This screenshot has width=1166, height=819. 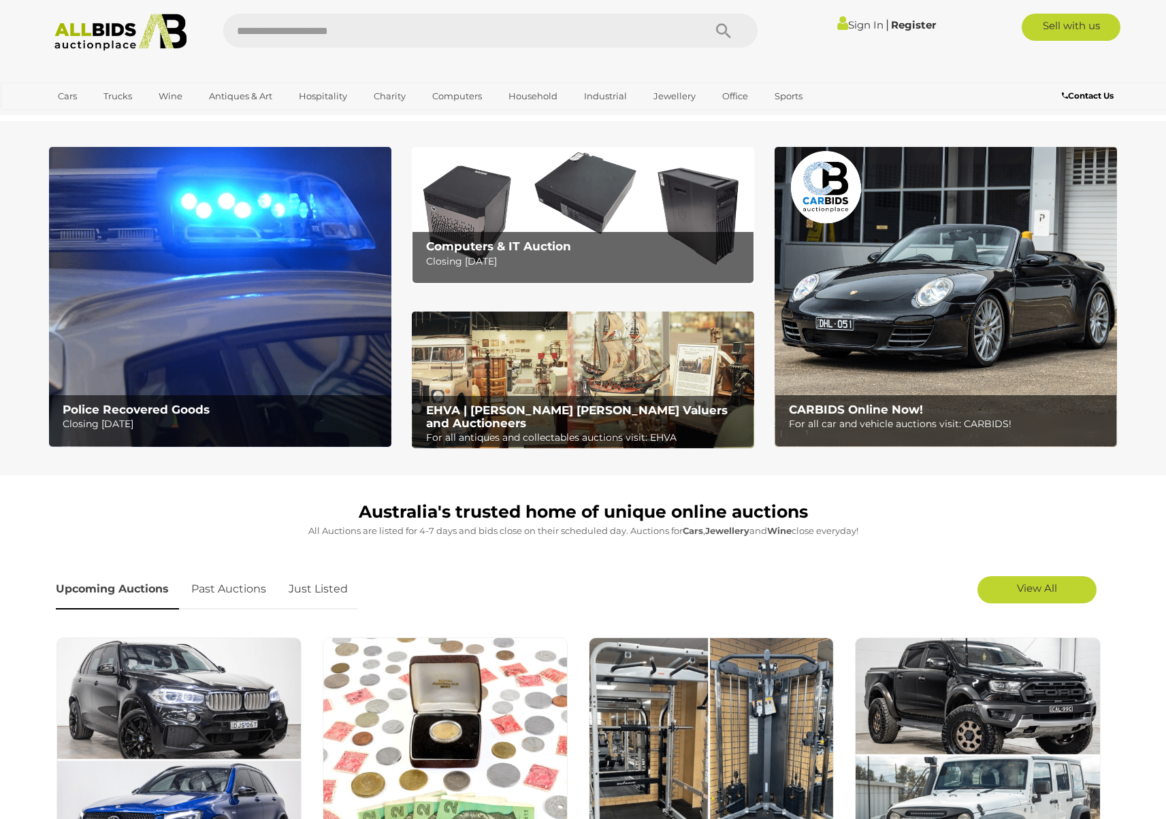 What do you see at coordinates (605, 96) in the screenshot?
I see `a: Industrial` at bounding box center [605, 96].